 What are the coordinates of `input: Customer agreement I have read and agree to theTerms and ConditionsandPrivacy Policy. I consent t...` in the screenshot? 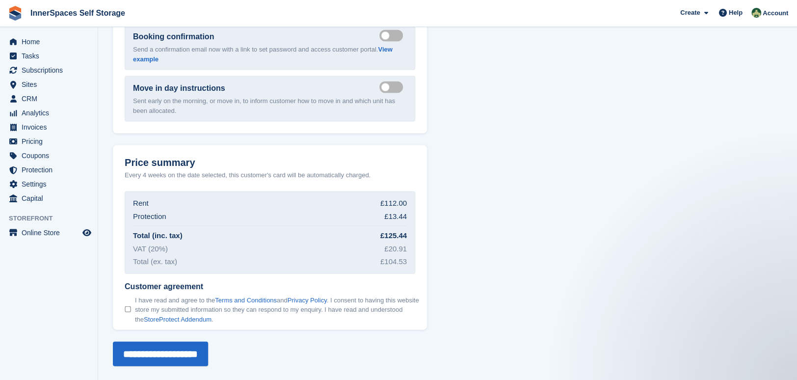 It's located at (128, 309).